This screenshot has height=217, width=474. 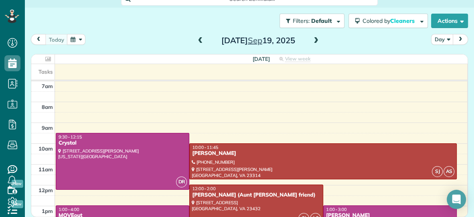 What do you see at coordinates (46, 149) in the screenshot?
I see `span: 10am` at bounding box center [46, 149].